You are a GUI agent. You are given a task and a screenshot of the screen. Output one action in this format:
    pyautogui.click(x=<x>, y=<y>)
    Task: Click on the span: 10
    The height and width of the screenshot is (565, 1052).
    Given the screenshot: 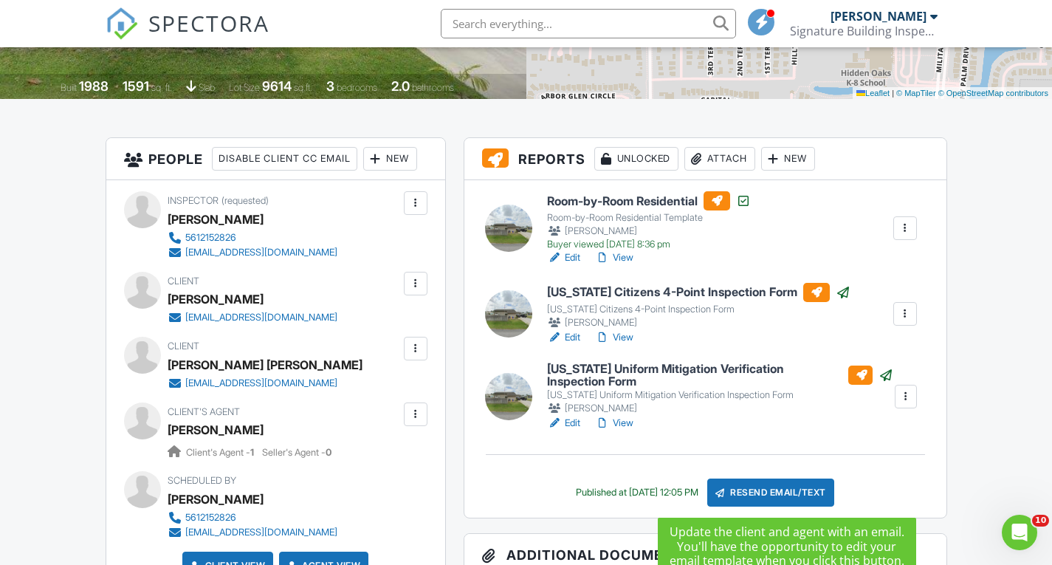 What is the action you would take?
    pyautogui.click(x=1040, y=521)
    